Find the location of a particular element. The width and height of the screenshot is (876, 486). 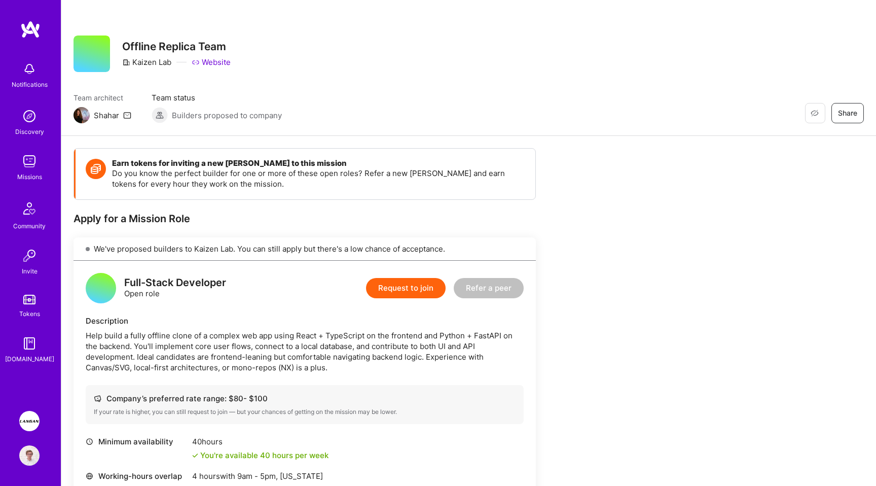

div: Open role is located at coordinates (175, 288).